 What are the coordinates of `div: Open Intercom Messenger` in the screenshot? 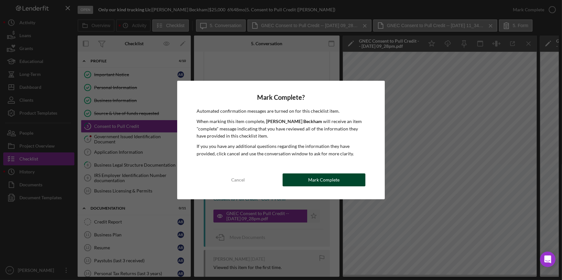 It's located at (548, 260).